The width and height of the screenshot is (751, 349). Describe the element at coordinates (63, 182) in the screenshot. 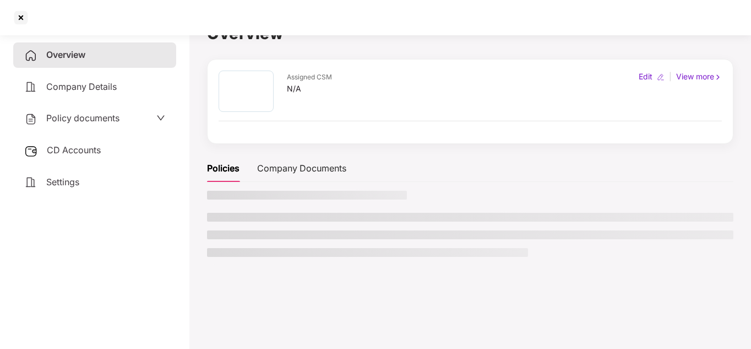

I see `span: Settings` at that location.